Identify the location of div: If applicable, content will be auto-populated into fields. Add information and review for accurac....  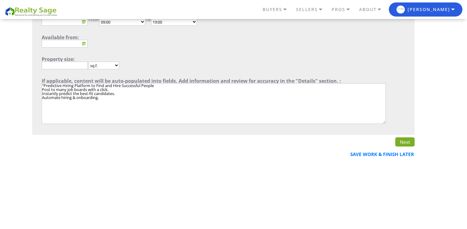
(214, 81).